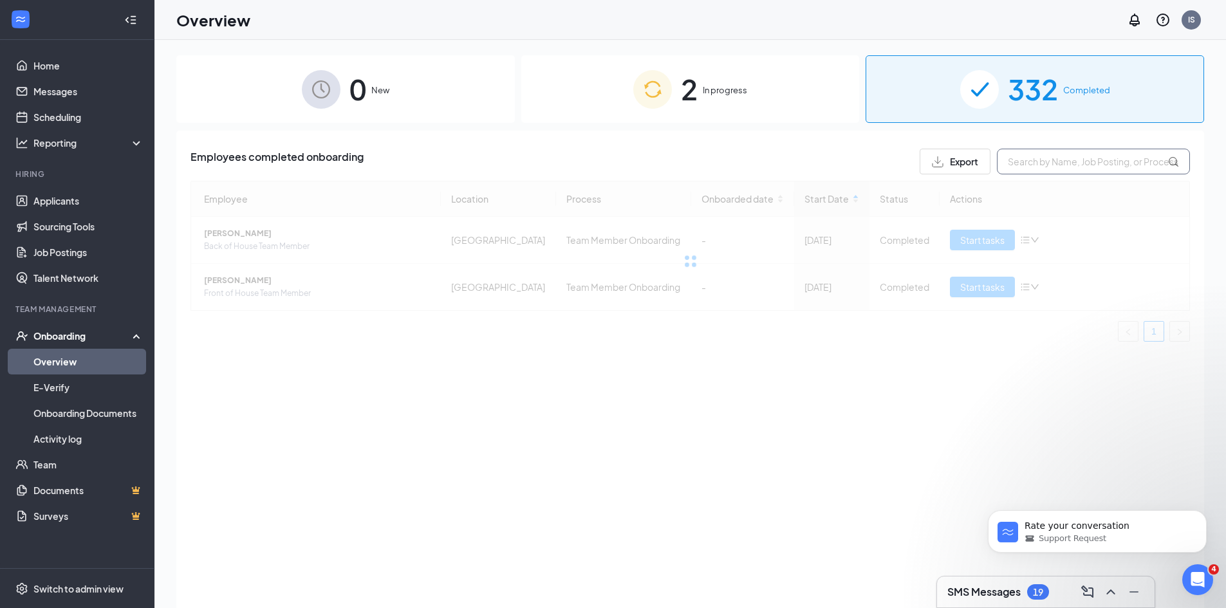 Image resolution: width=1226 pixels, height=608 pixels. I want to click on span: Export, so click(964, 162).